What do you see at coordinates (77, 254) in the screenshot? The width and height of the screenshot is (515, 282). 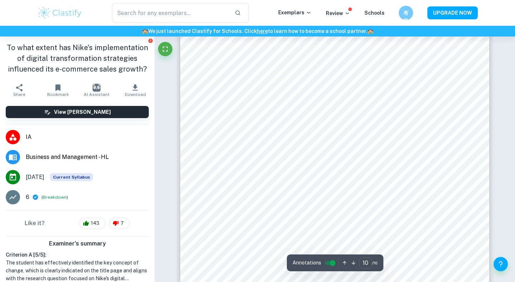 I see `h6: Criterion A [ 5 / 5 ]:` at bounding box center [77, 254].